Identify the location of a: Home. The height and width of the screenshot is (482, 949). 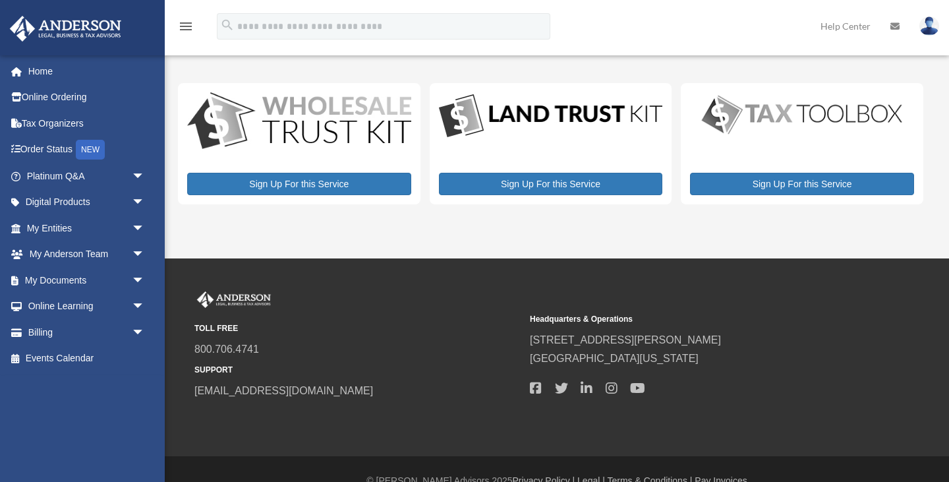
(87, 71).